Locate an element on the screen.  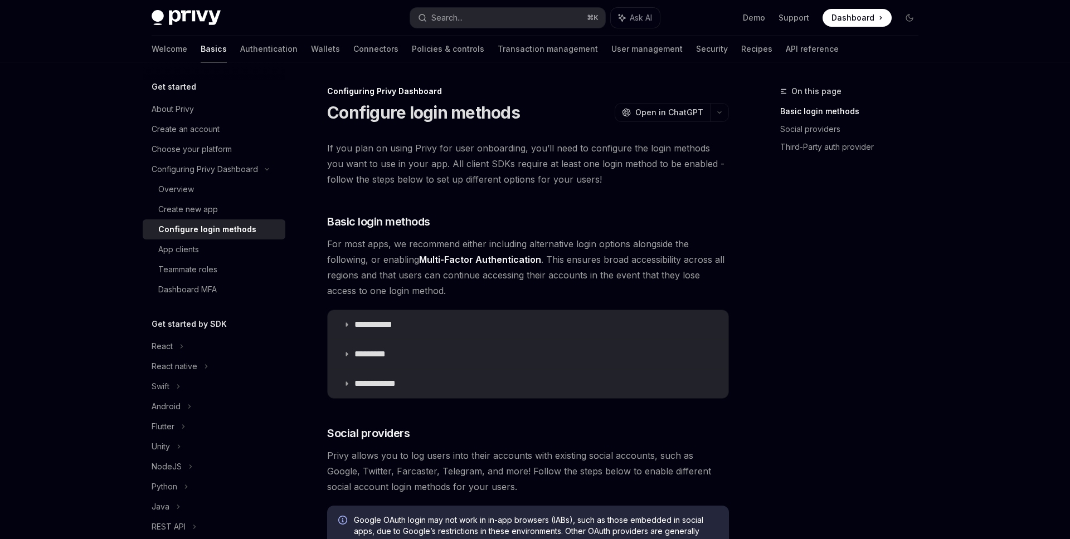
div: React native is located at coordinates (174, 367).